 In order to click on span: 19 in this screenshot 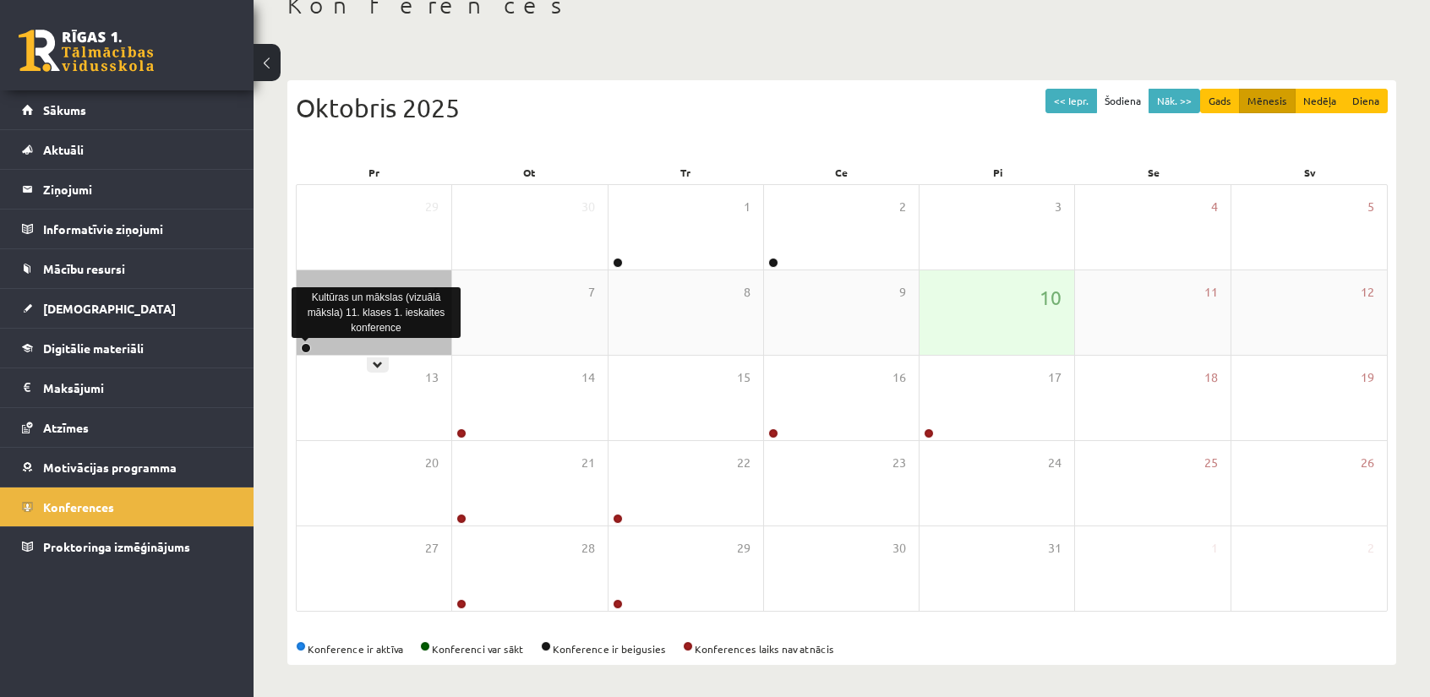, I will do `click(1367, 378)`.